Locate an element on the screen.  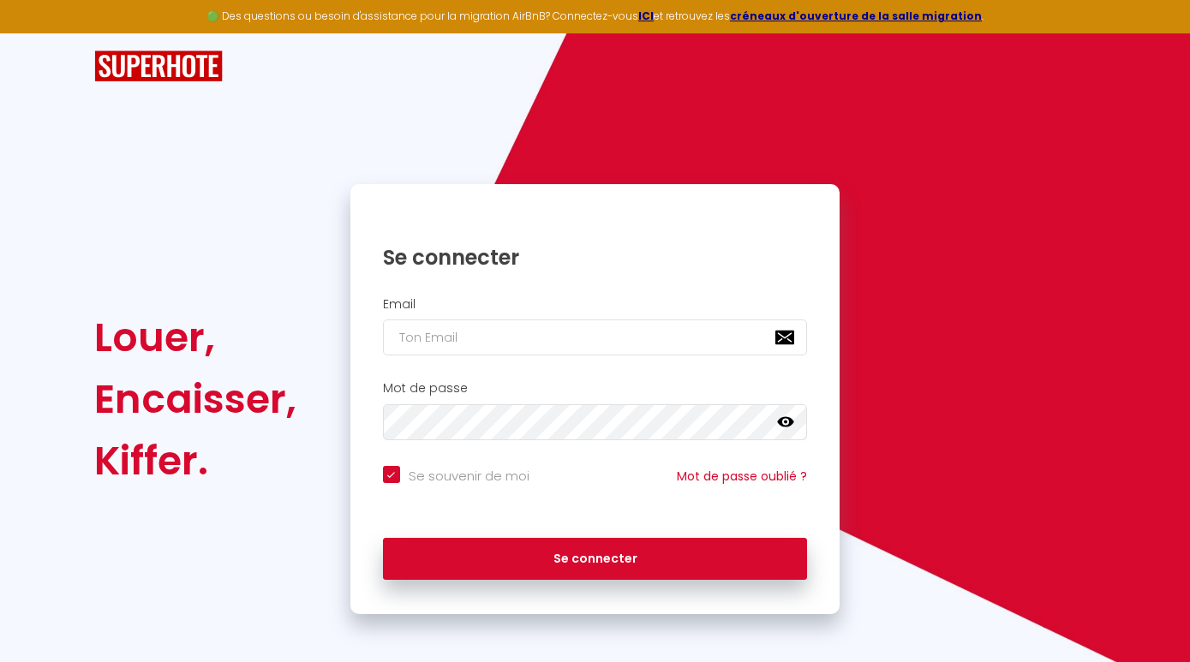
h2: Mot de passe is located at coordinates (595, 388).